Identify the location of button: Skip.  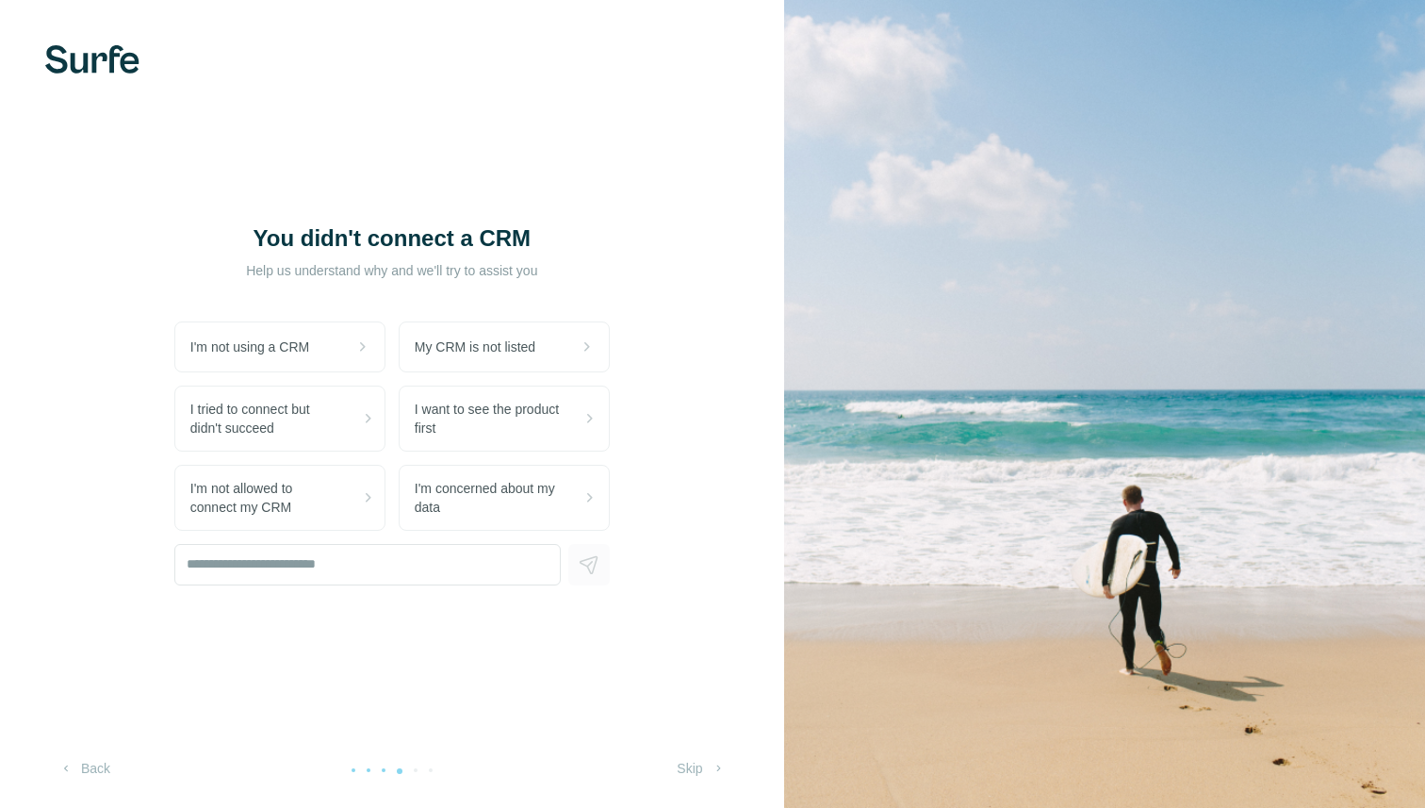
(700, 768).